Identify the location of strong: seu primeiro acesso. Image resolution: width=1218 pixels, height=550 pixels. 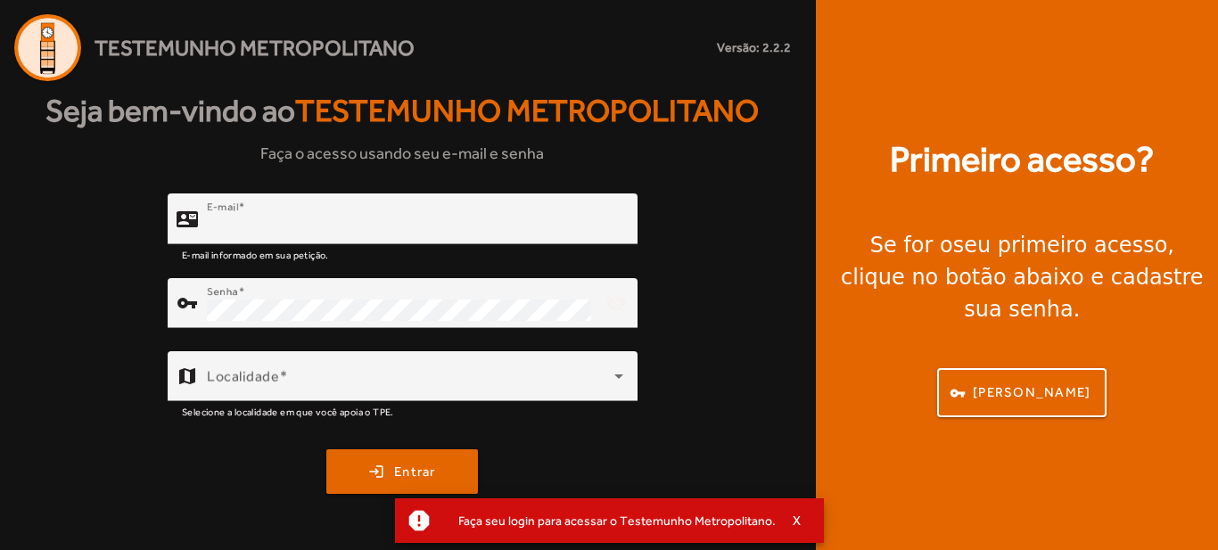
(1060, 245).